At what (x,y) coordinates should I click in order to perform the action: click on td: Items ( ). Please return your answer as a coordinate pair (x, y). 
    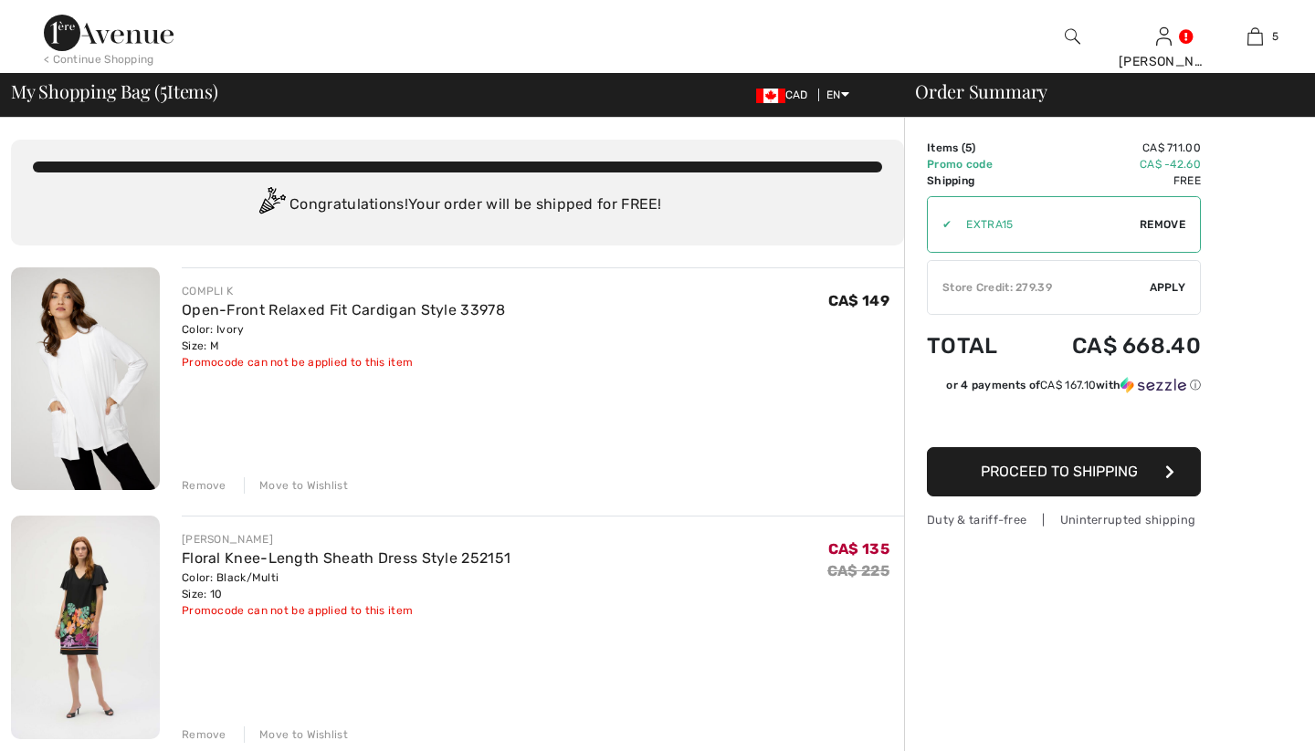
    Looking at the image, I should click on (975, 148).